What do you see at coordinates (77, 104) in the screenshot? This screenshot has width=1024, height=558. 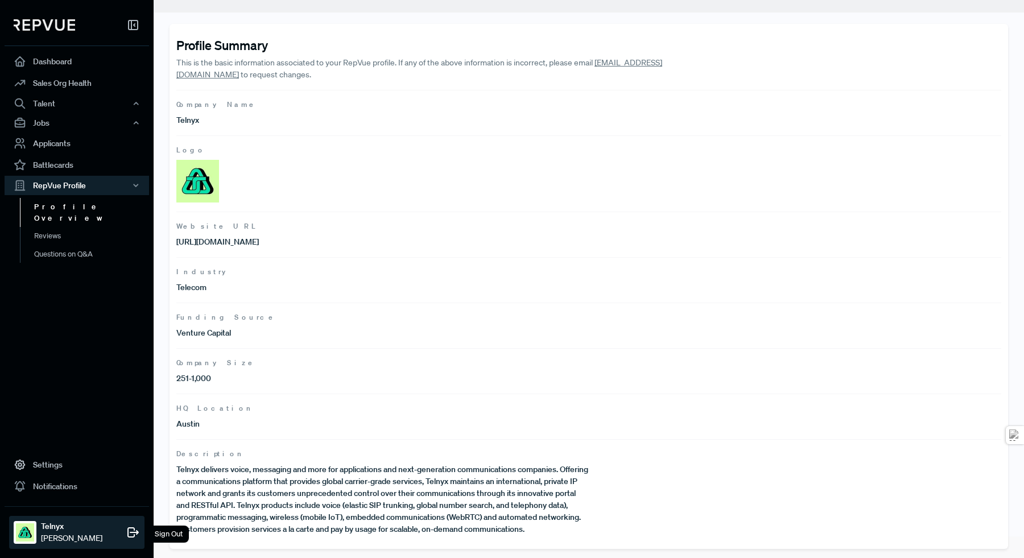 I see `div: Talent` at bounding box center [77, 104].